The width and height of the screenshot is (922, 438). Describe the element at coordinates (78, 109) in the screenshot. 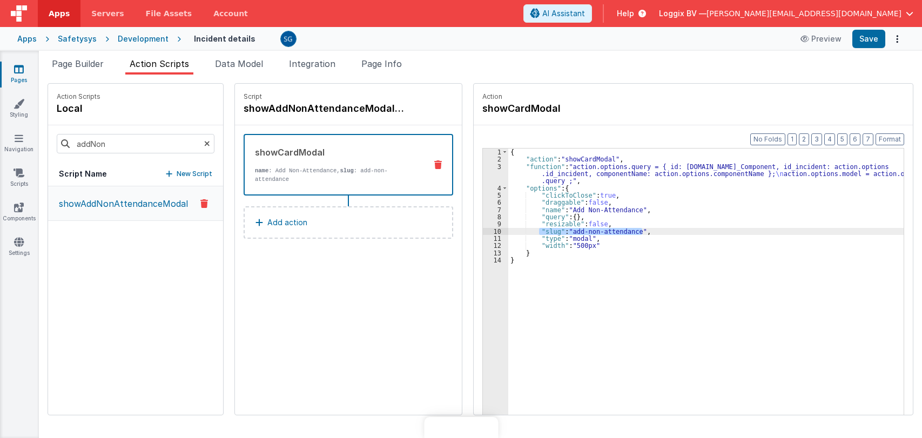

I see `h4: local` at that location.